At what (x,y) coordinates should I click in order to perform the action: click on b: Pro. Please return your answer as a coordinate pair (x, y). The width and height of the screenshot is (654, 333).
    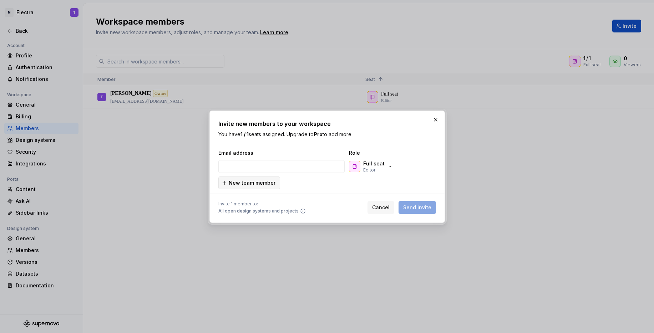
    Looking at the image, I should click on (318, 134).